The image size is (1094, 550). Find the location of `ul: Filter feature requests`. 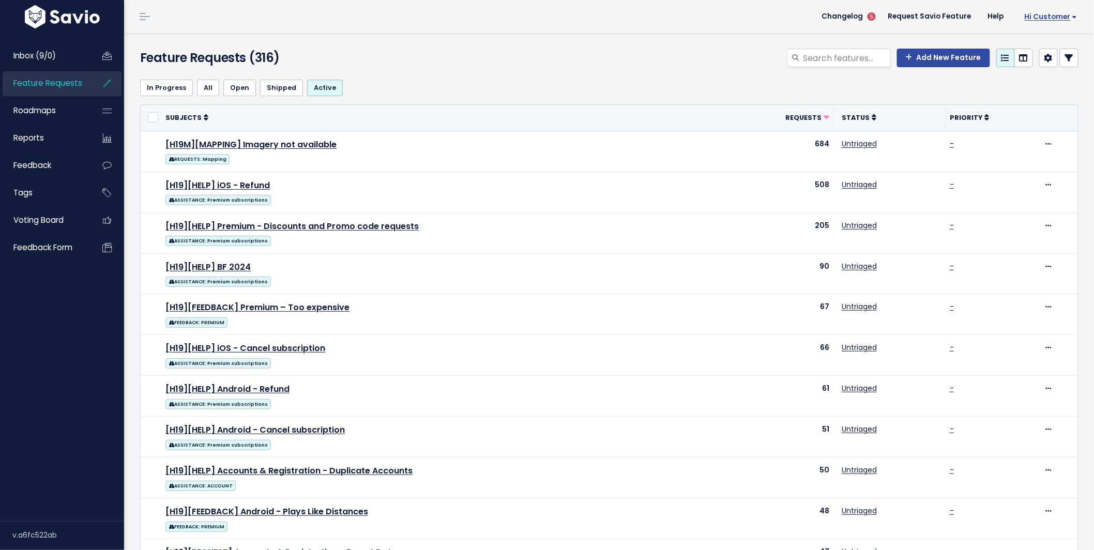

ul: Filter feature requests is located at coordinates (609, 88).